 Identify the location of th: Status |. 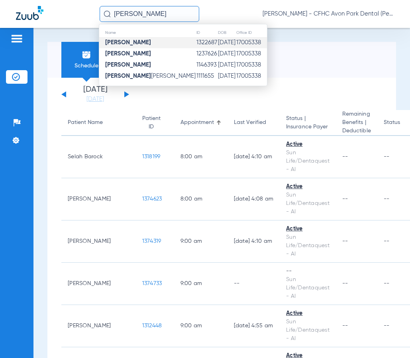
(308, 123).